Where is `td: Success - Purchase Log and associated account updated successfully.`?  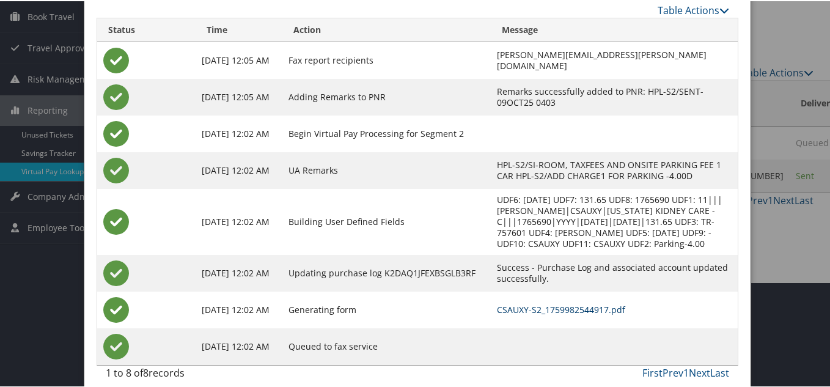 td: Success - Purchase Log and associated account updated successfully. is located at coordinates (614, 272).